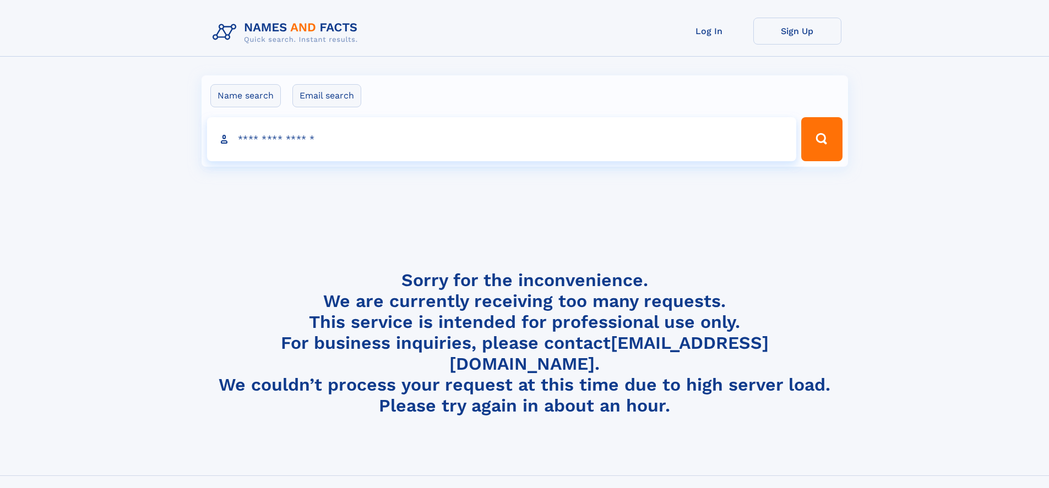  I want to click on input: search input, so click(502, 139).